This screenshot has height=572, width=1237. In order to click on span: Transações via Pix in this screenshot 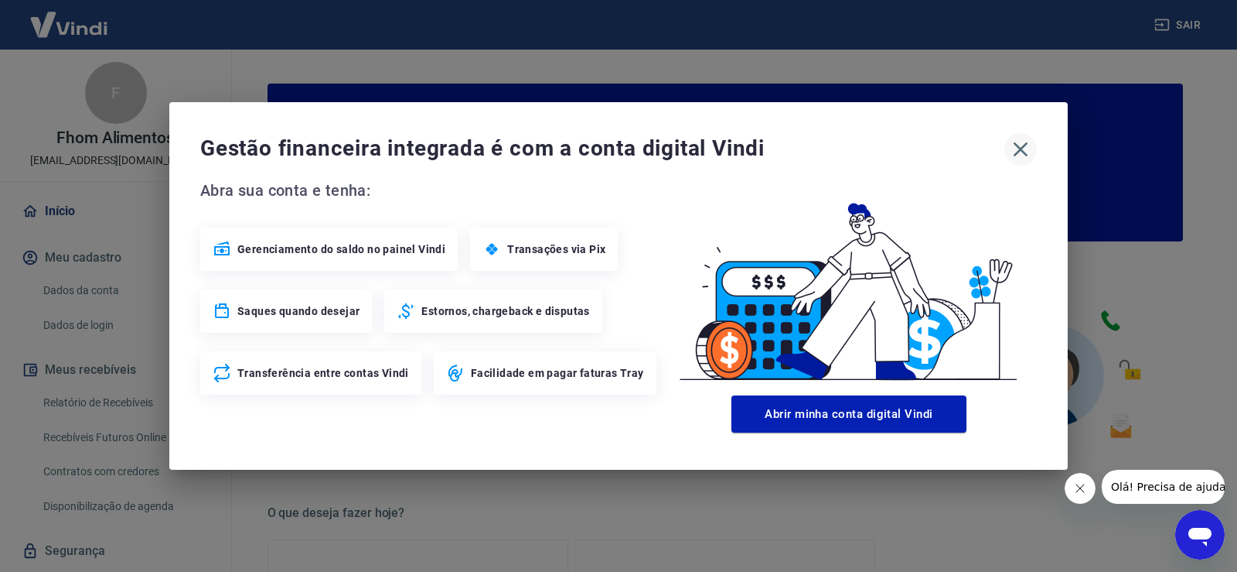, I will do `click(556, 249)`.